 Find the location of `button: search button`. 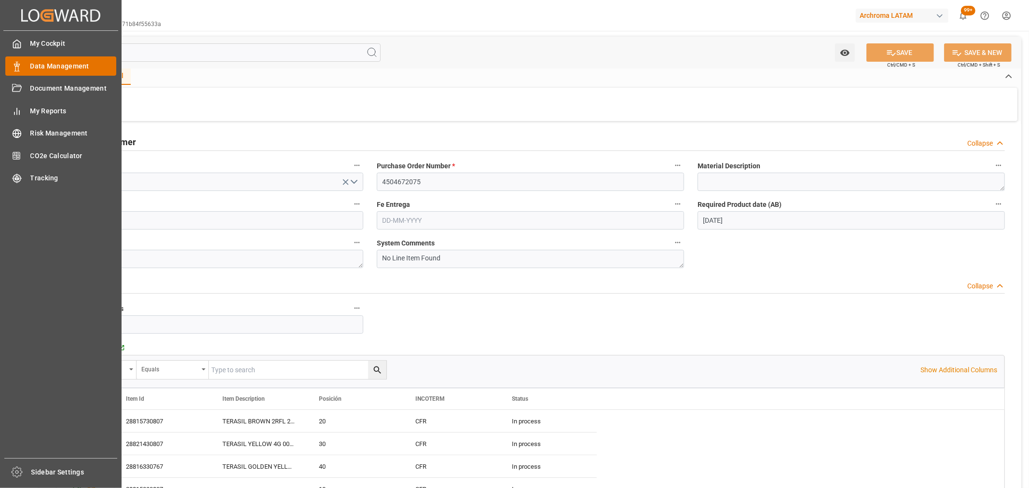

button: search button is located at coordinates (377, 370).